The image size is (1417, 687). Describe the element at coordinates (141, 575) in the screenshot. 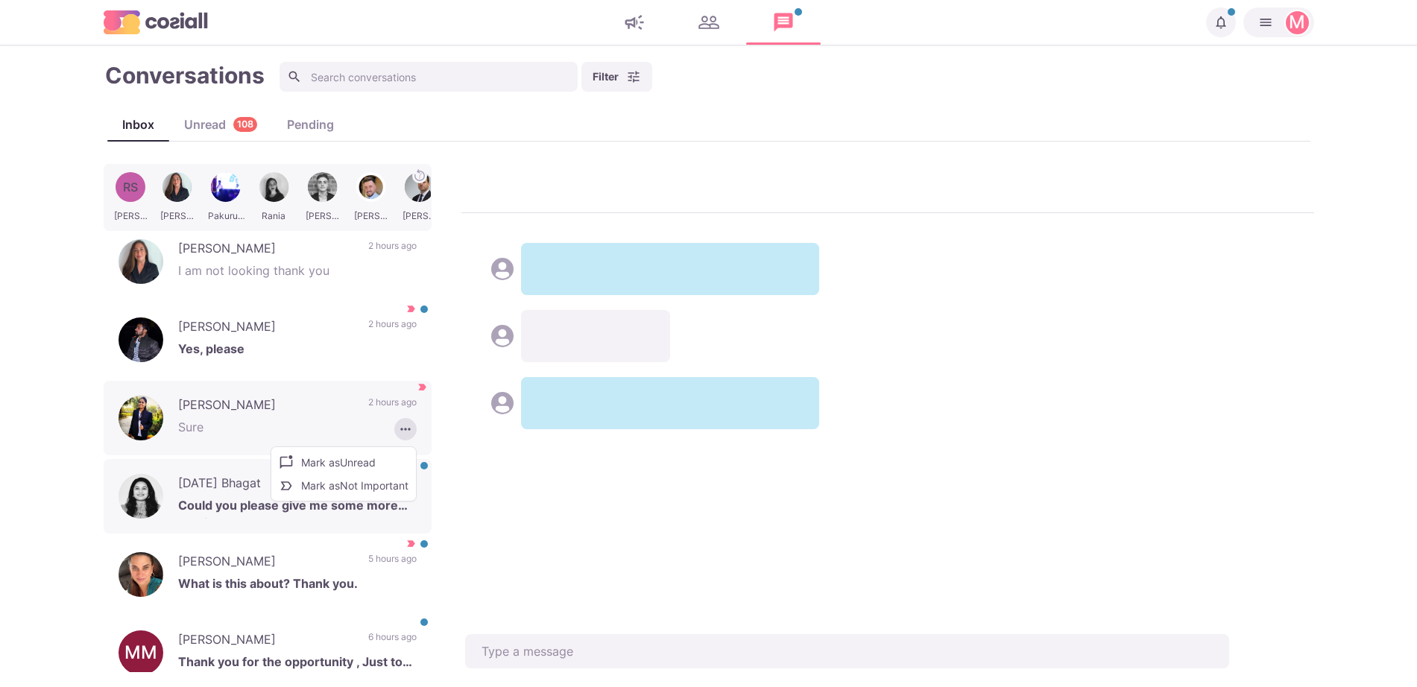

I see `img: Kim Cruz` at that location.